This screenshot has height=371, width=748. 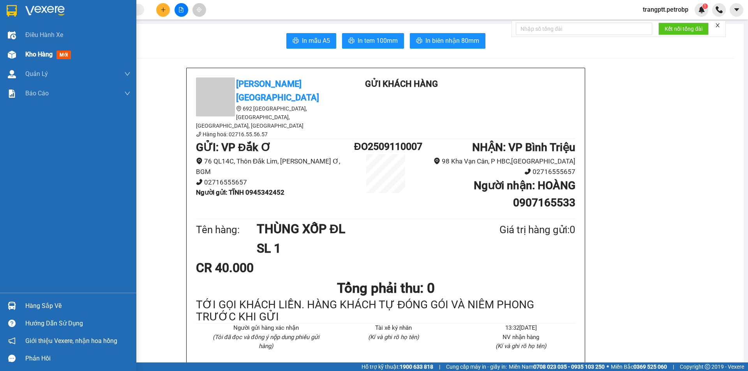 I want to click on input: Nhập số tổng đài, so click(x=584, y=29).